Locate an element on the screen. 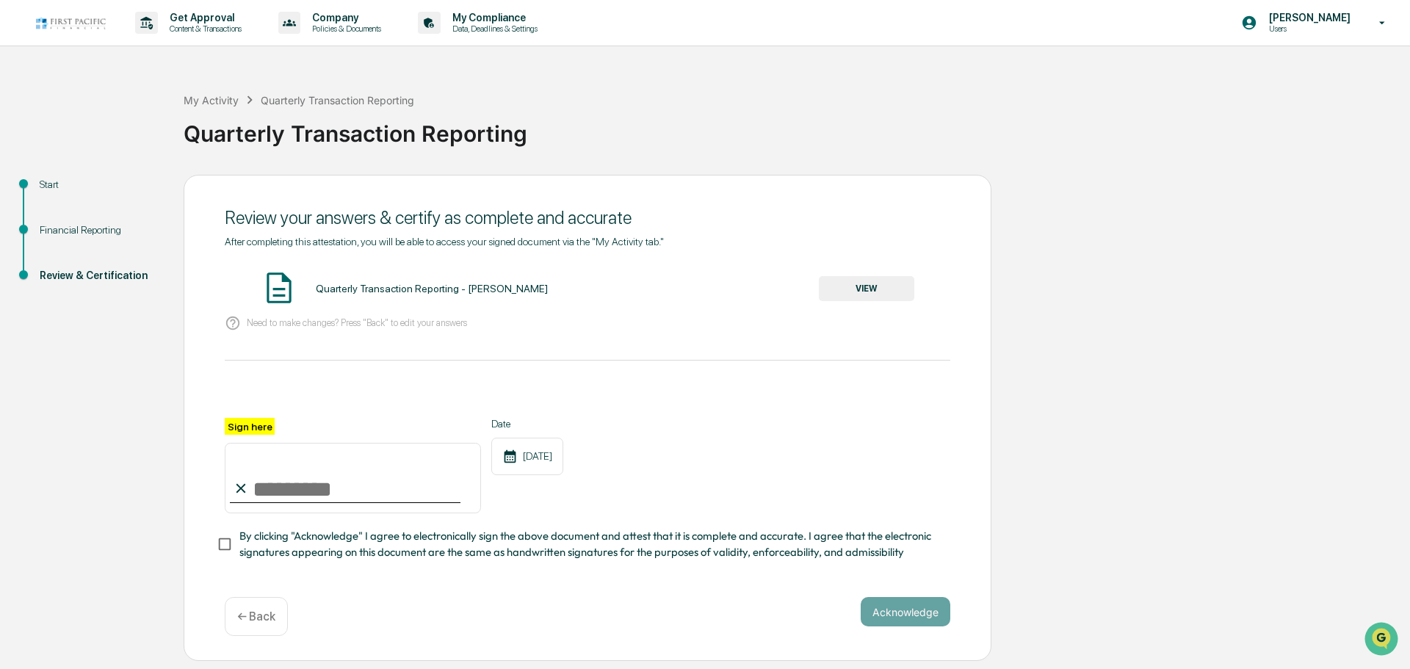  img: logo is located at coordinates (71, 23).